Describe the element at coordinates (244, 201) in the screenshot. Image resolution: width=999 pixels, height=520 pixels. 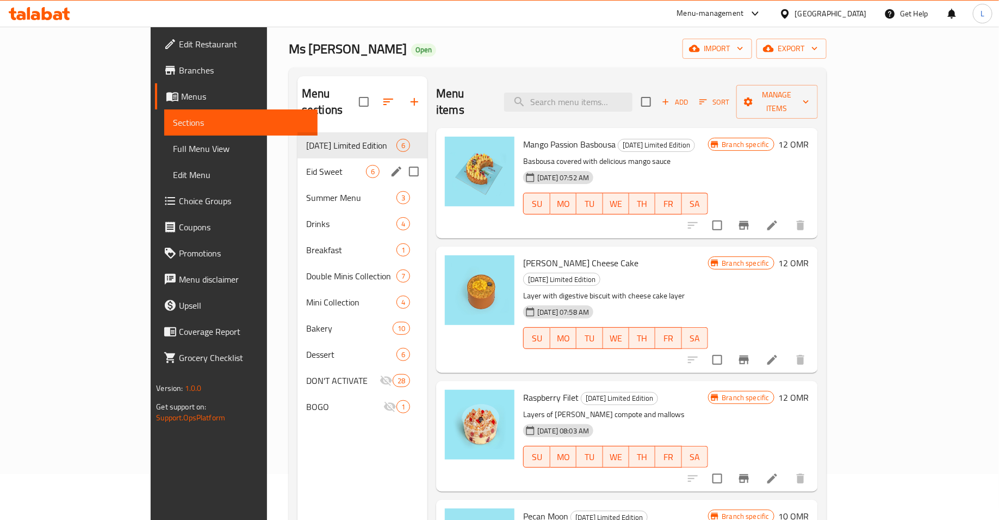
I see `span: Choice Groups` at that location.